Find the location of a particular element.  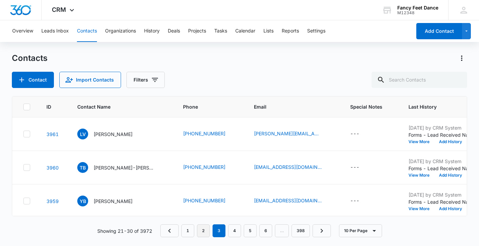

button: Deals is located at coordinates (174, 31).